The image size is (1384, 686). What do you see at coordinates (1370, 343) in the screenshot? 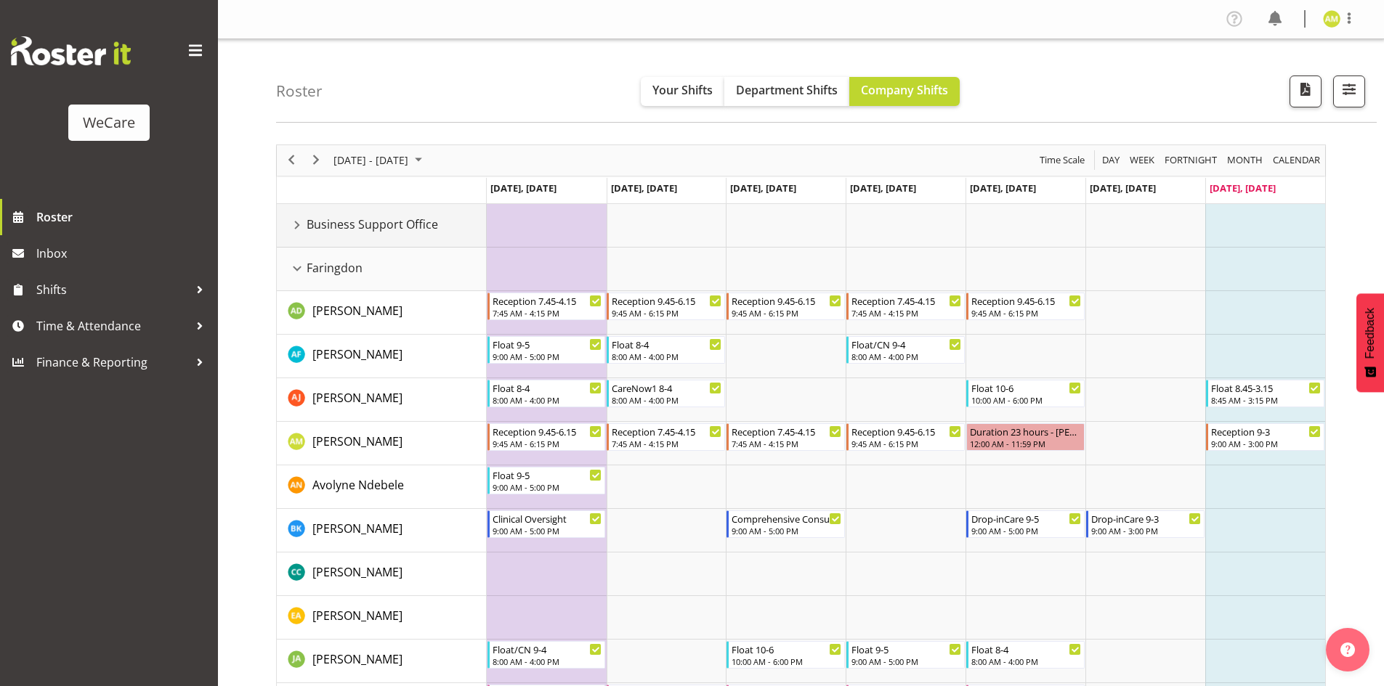
I see `button: Feedback - Show survey` at bounding box center [1370, 343].